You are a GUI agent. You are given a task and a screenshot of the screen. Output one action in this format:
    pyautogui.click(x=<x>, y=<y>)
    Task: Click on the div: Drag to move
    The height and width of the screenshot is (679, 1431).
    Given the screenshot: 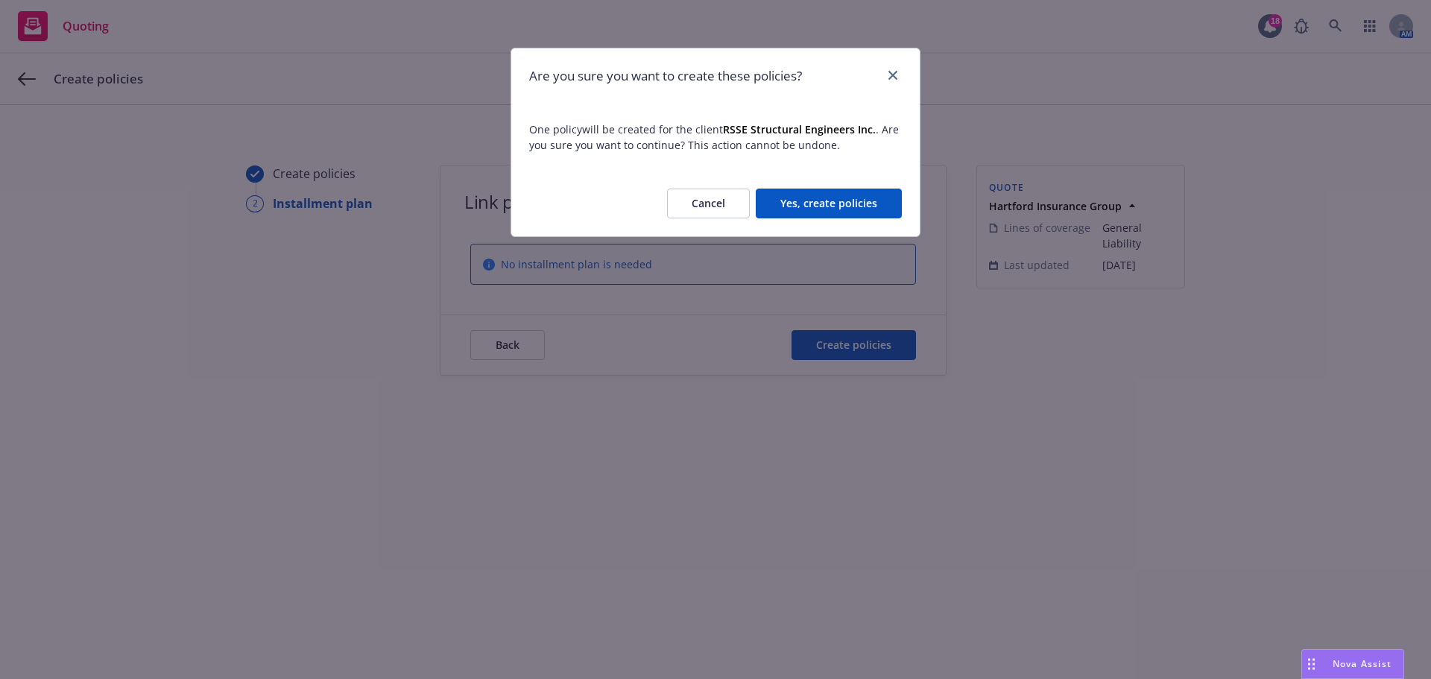 What is the action you would take?
    pyautogui.click(x=1311, y=664)
    